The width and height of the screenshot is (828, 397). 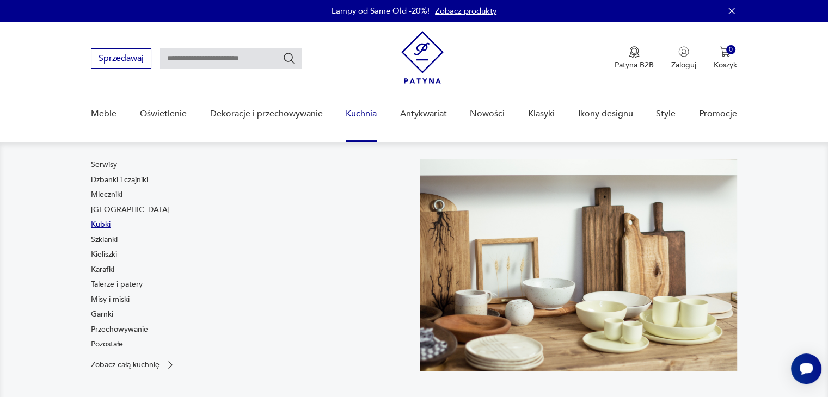 What do you see at coordinates (466, 11) in the screenshot?
I see `a: Zobacz produkty` at bounding box center [466, 11].